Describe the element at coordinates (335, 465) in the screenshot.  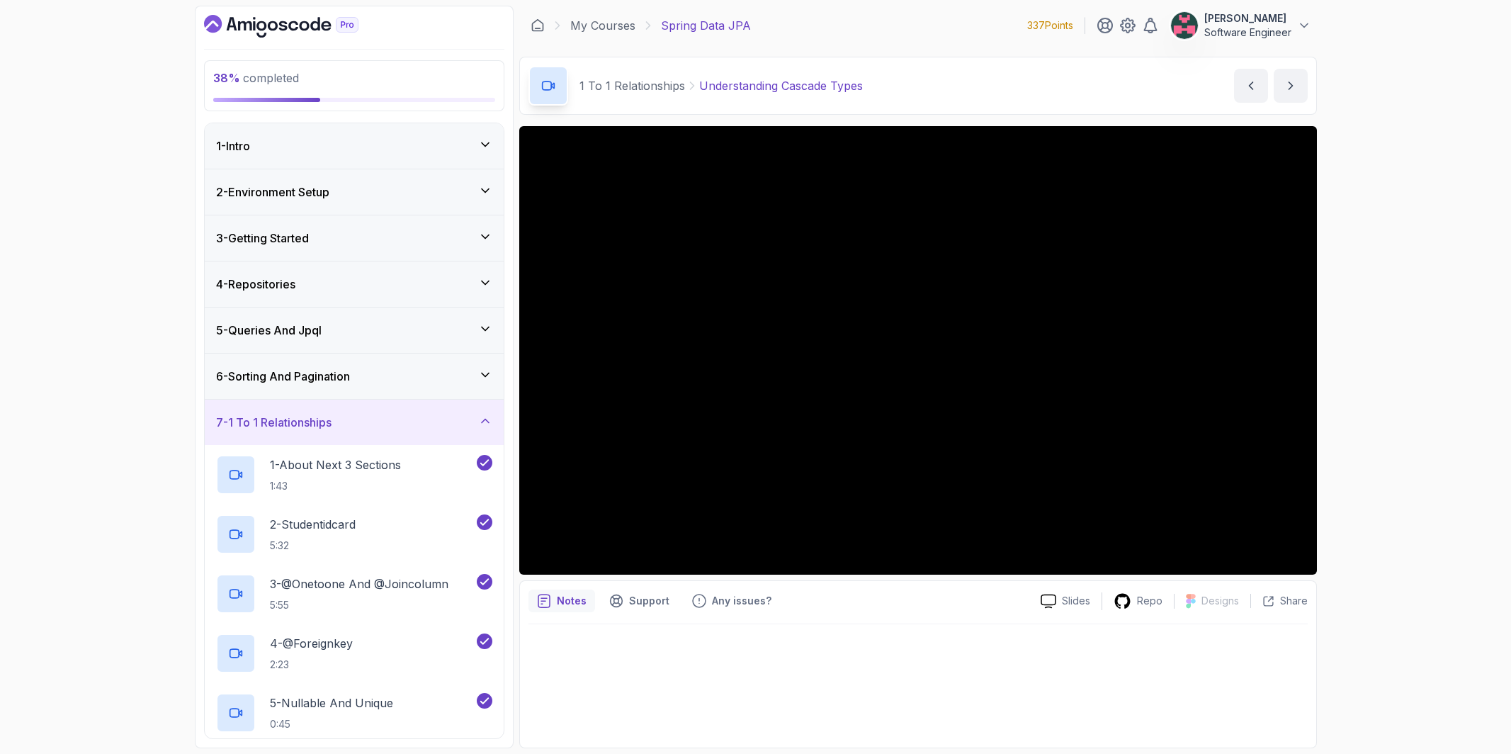
I see `p: 1 - About Next 3 Sections` at that location.